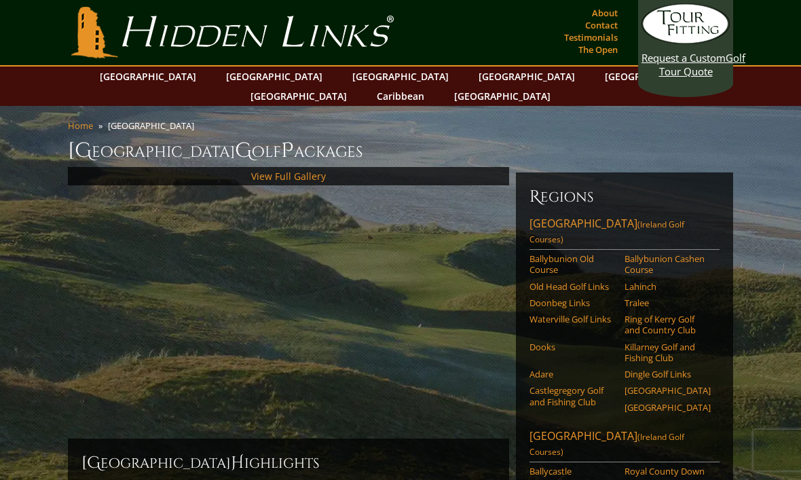 The image size is (801, 480). What do you see at coordinates (243, 151) in the screenshot?
I see `span: G` at bounding box center [243, 151].